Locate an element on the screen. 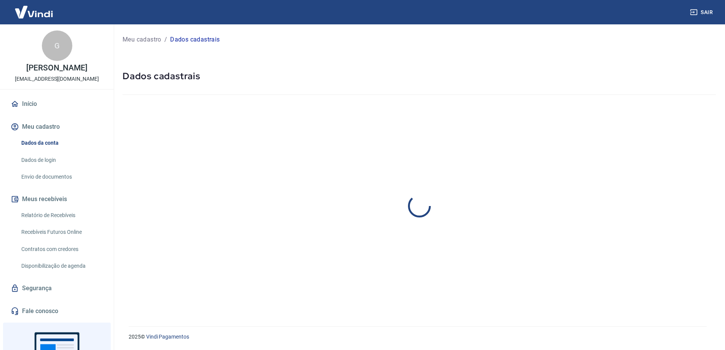 The height and width of the screenshot is (350, 725). a: Vindi Pagamentos is located at coordinates (167, 336).